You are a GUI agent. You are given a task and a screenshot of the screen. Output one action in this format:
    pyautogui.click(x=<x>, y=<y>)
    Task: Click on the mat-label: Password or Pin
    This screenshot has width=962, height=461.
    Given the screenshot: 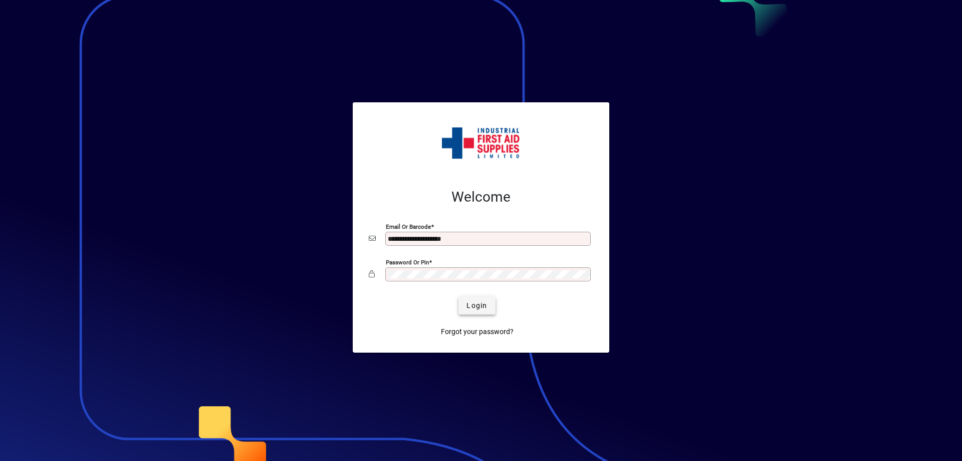 What is the action you would take?
    pyautogui.click(x=407, y=262)
    